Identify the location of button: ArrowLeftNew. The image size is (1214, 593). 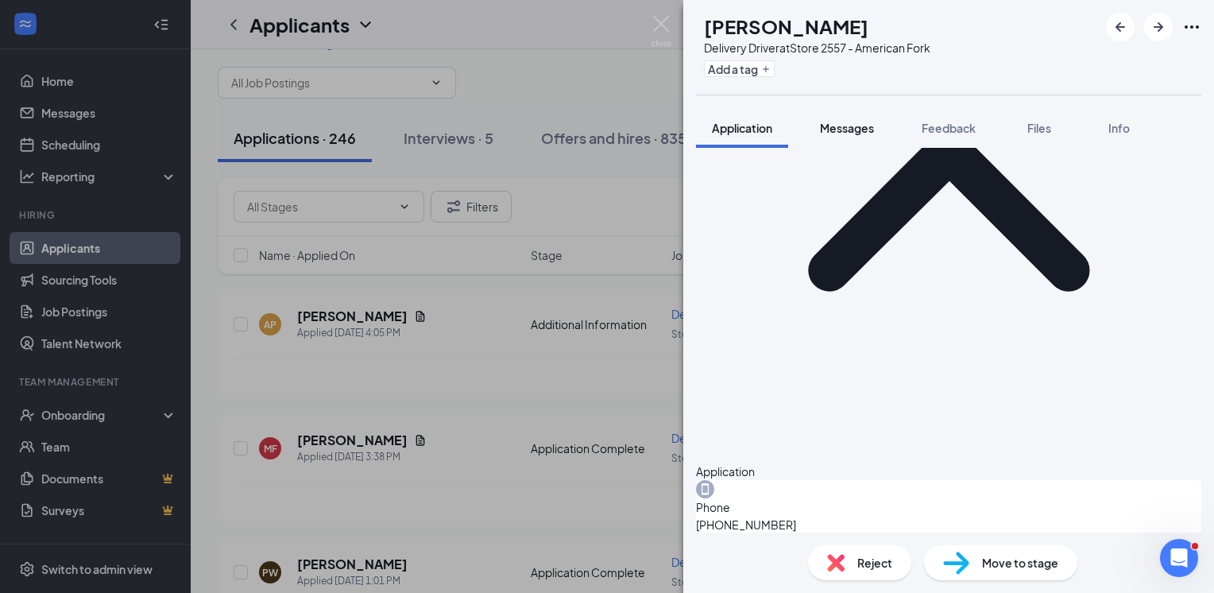
(1121, 27).